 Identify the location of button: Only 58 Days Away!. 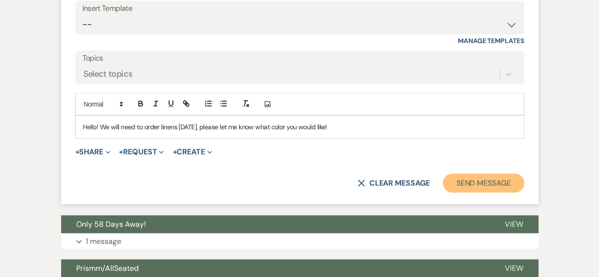
(275, 224).